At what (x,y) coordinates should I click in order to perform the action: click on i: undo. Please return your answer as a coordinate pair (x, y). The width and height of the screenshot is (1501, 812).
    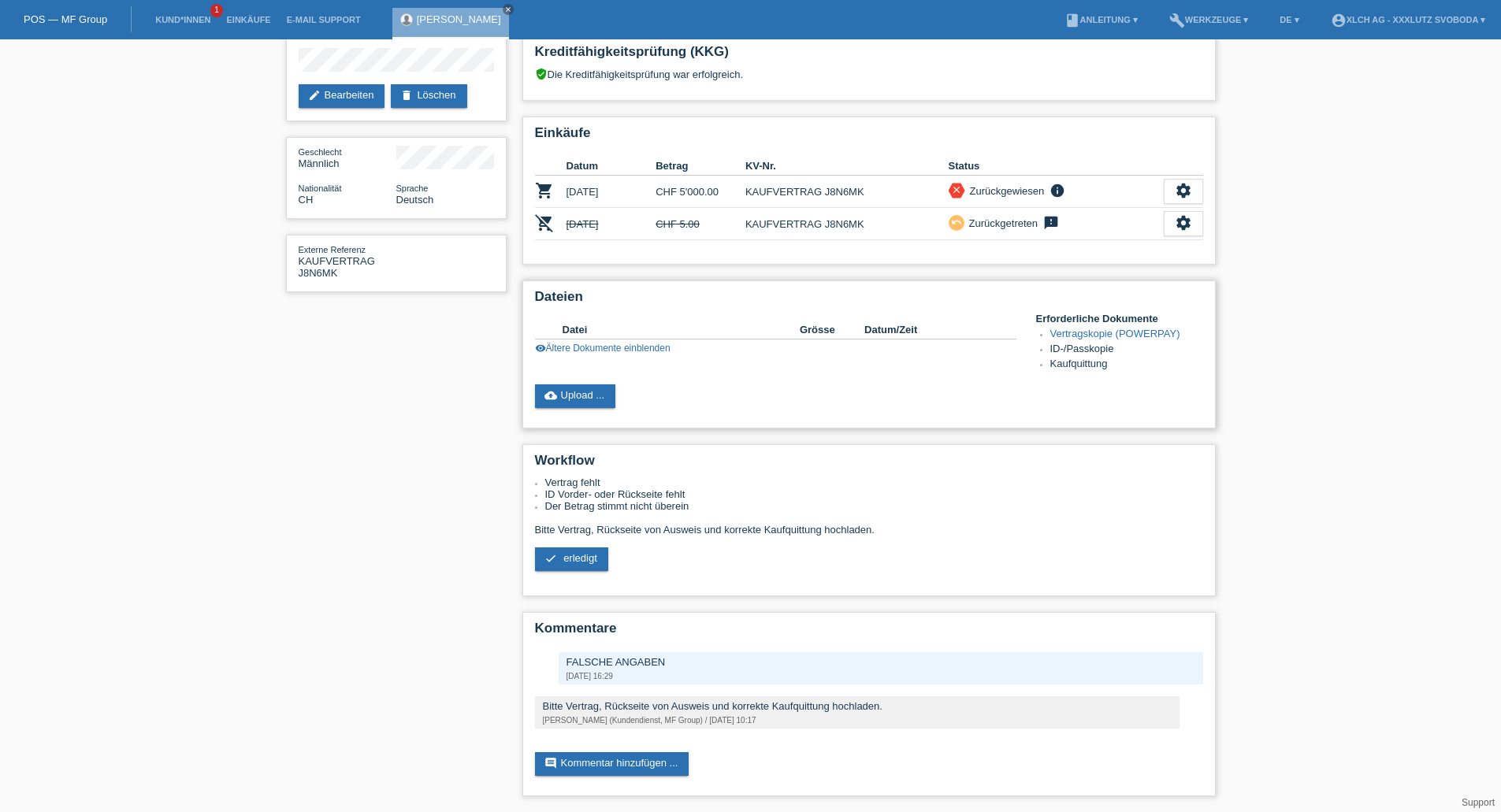
    Looking at the image, I should click on (957, 223).